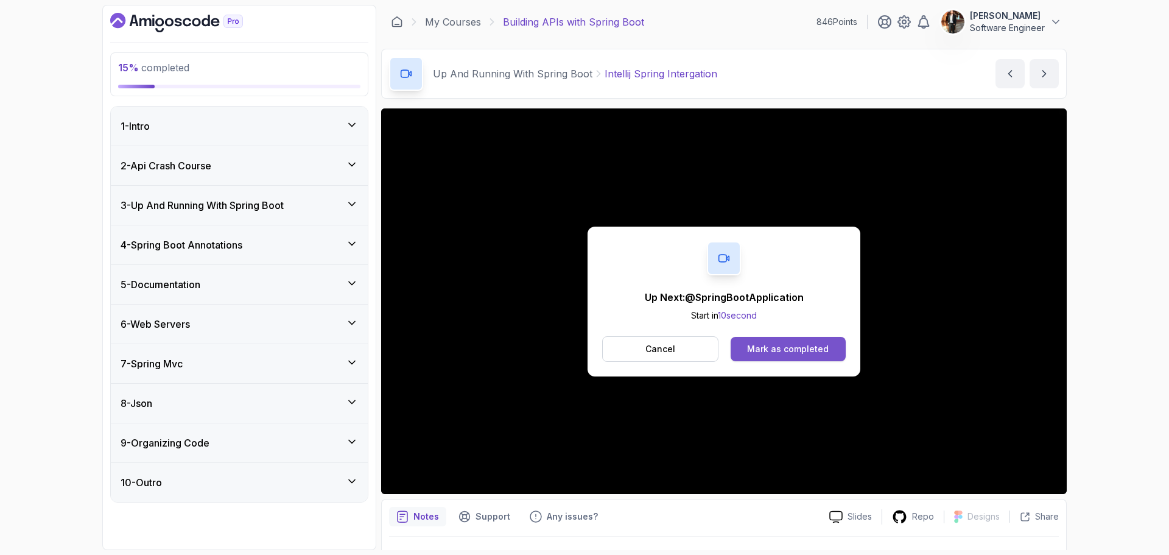  I want to click on p: Intellij Spring Intergation, so click(660, 74).